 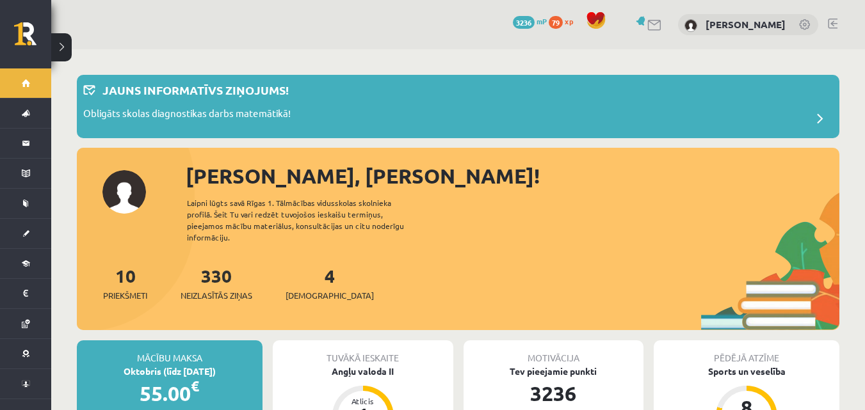 I want to click on span: 3236, so click(x=524, y=22).